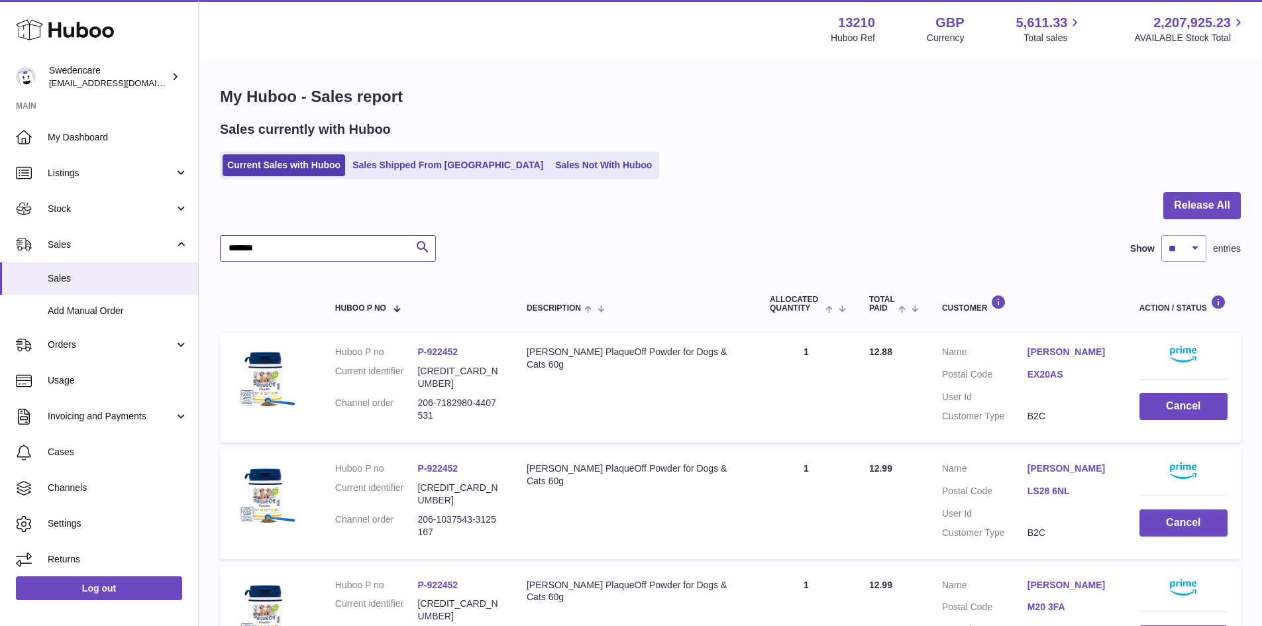 The image size is (1262, 626). Describe the element at coordinates (1226, 248) in the screenshot. I see `span: entries` at that location.